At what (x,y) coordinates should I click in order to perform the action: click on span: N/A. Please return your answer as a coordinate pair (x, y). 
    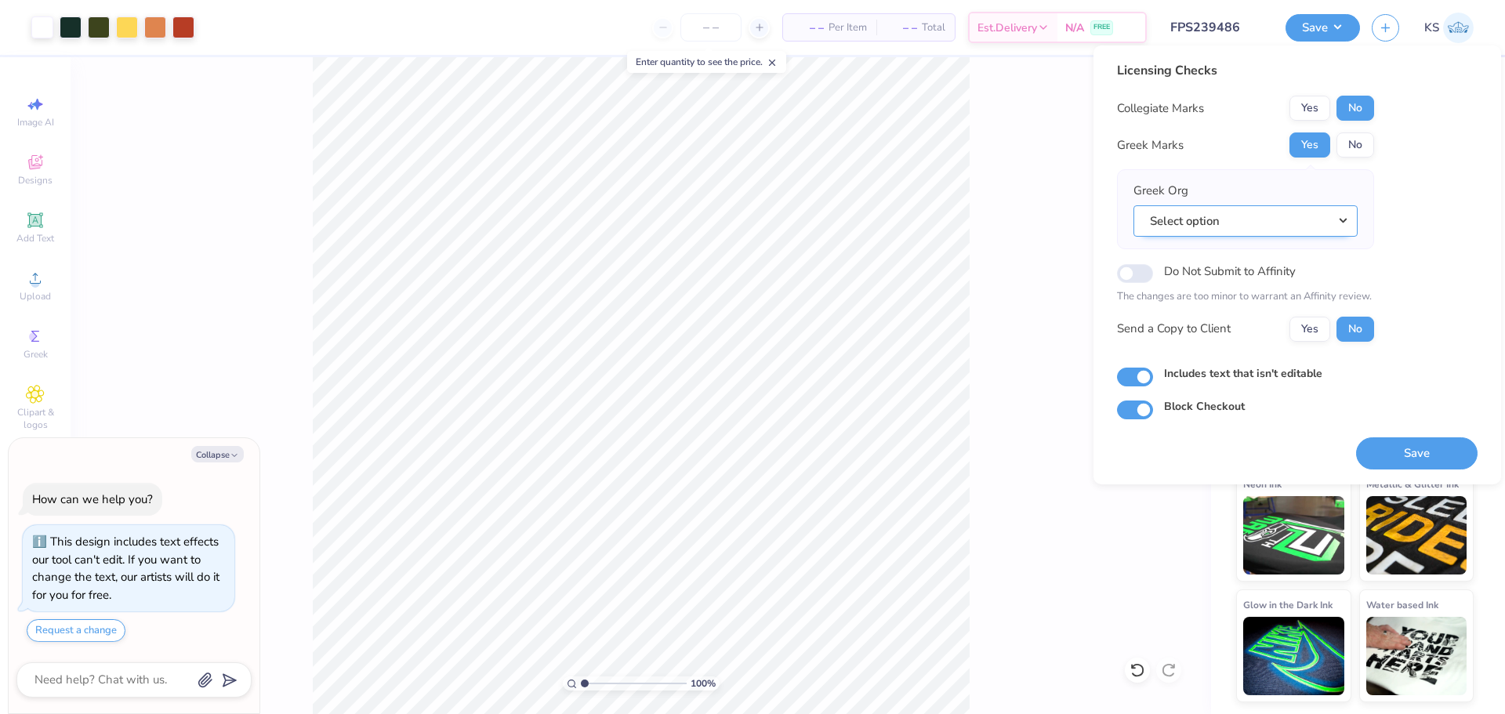
    Looking at the image, I should click on (1075, 27).